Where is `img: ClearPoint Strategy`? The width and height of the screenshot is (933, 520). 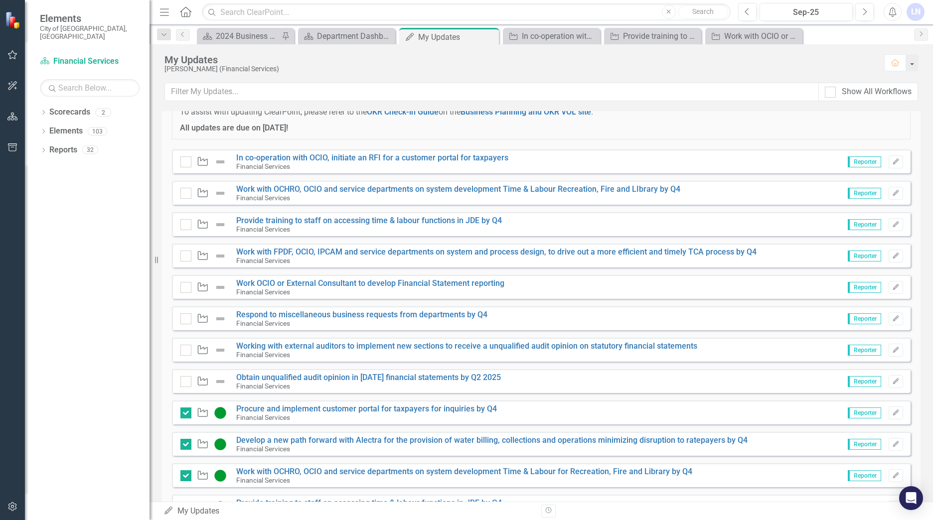
img: ClearPoint Strategy is located at coordinates (13, 19).